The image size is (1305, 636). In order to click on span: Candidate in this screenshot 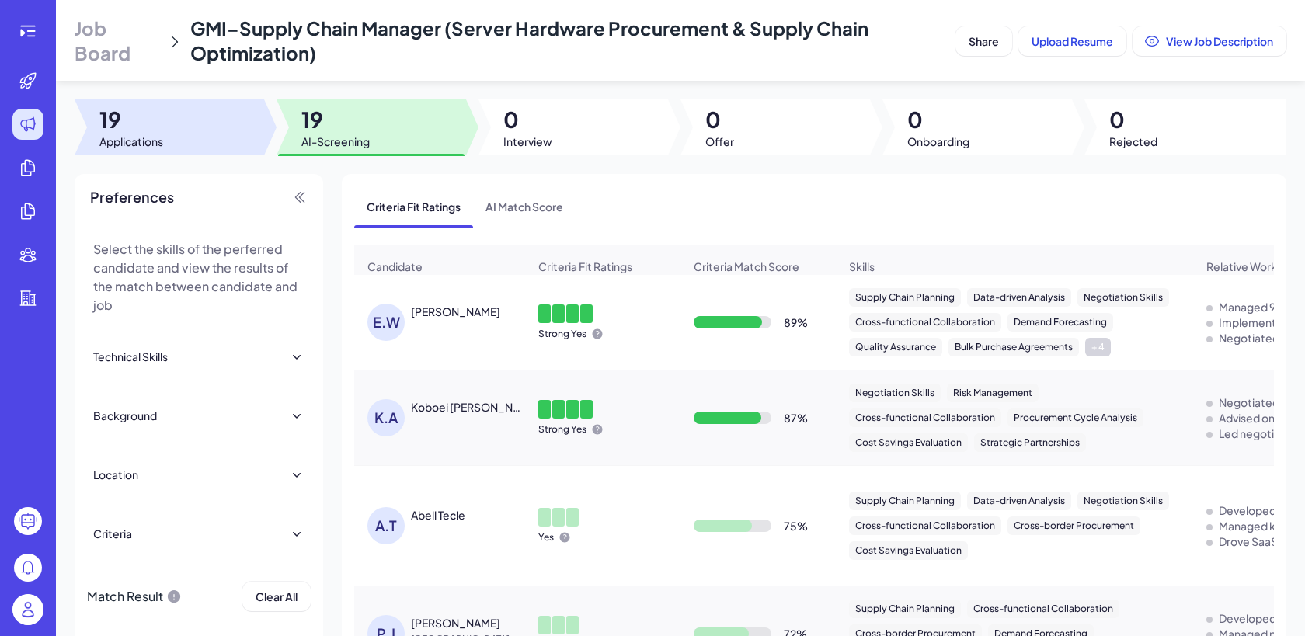, I will do `click(395, 266)`.